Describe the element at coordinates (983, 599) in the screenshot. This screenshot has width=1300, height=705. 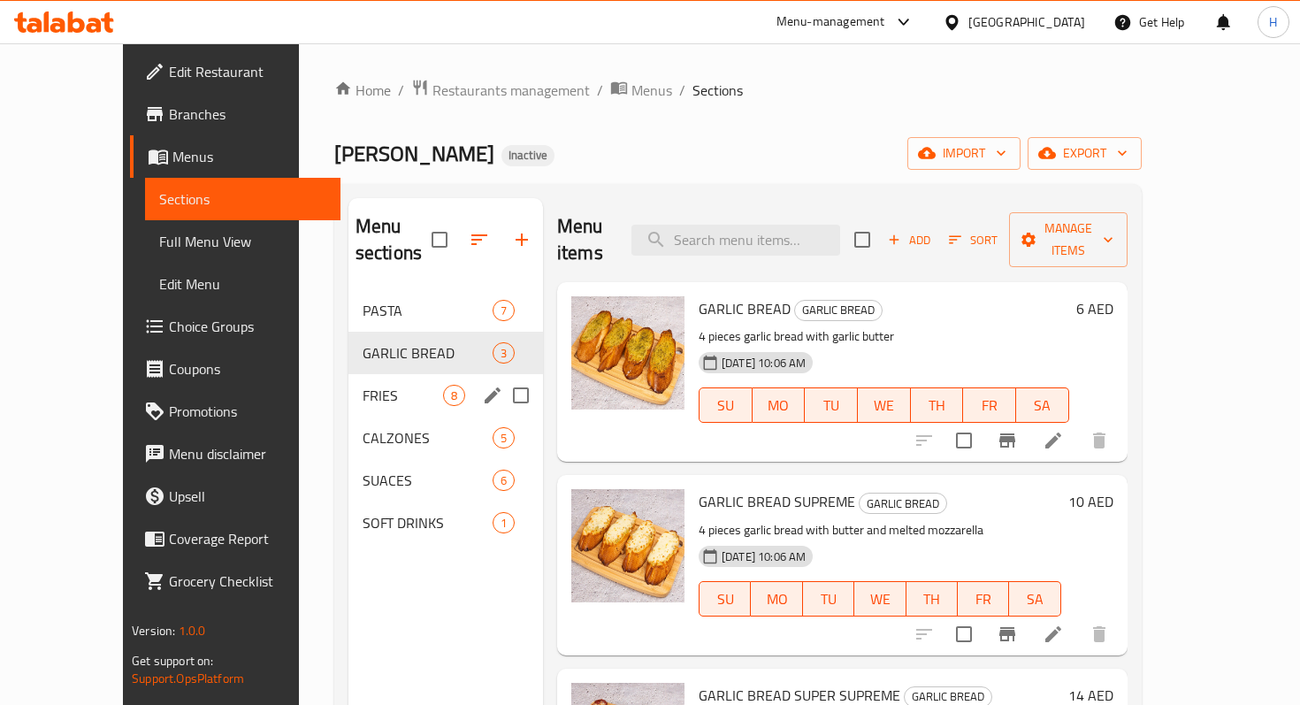
I see `button: FR` at that location.